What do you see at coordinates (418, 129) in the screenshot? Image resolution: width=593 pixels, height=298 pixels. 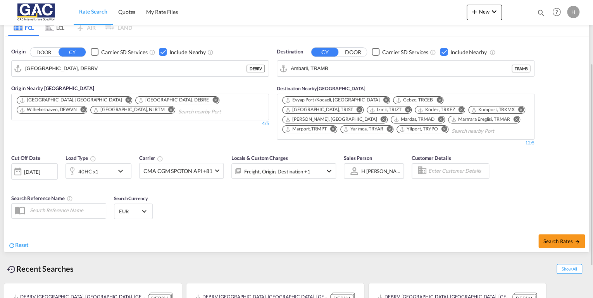 I see `div: Yilport, TRYPO` at bounding box center [418, 129].